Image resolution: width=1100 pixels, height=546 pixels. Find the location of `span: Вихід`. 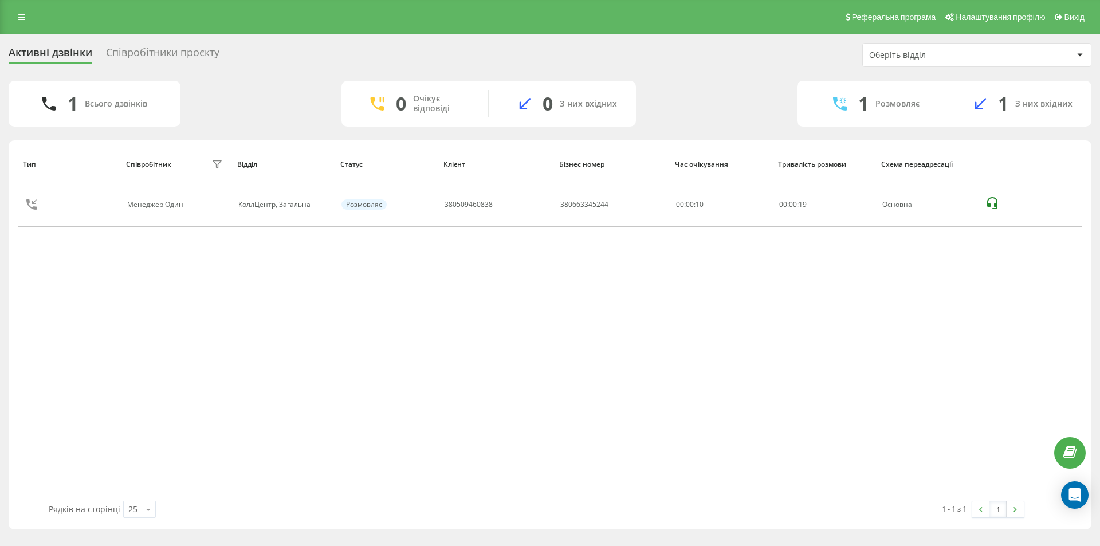

span: Вихід is located at coordinates (1074, 17).